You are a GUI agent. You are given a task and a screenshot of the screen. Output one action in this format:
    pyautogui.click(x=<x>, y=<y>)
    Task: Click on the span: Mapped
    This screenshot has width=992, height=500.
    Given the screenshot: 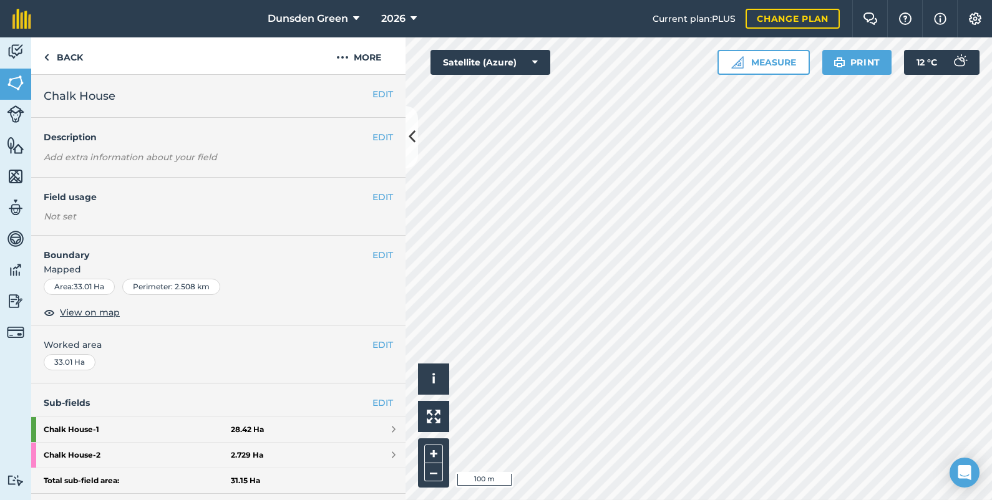 What is the action you would take?
    pyautogui.click(x=218, y=269)
    